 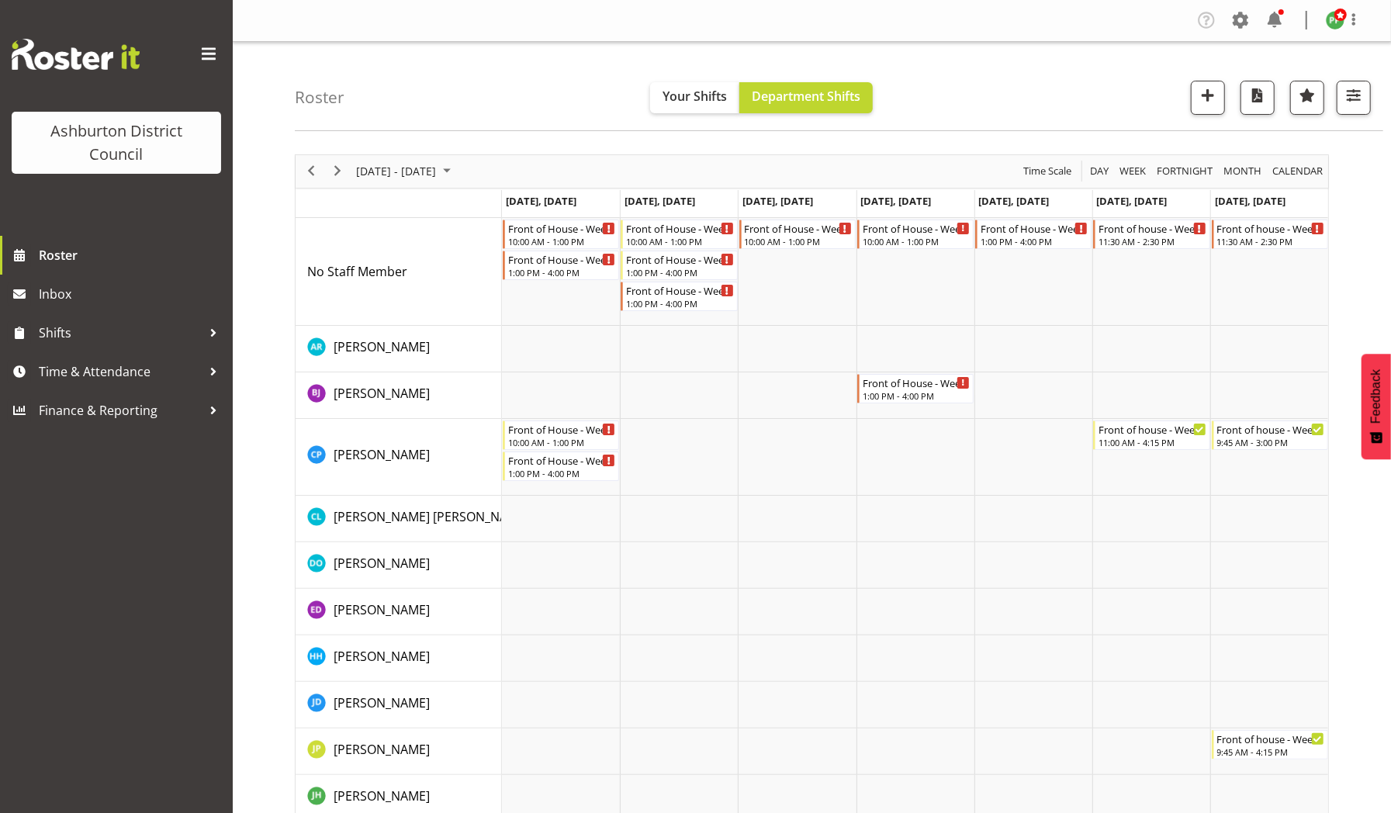 I want to click on div: 11:00 AM - 4:15 PM, so click(x=1152, y=442).